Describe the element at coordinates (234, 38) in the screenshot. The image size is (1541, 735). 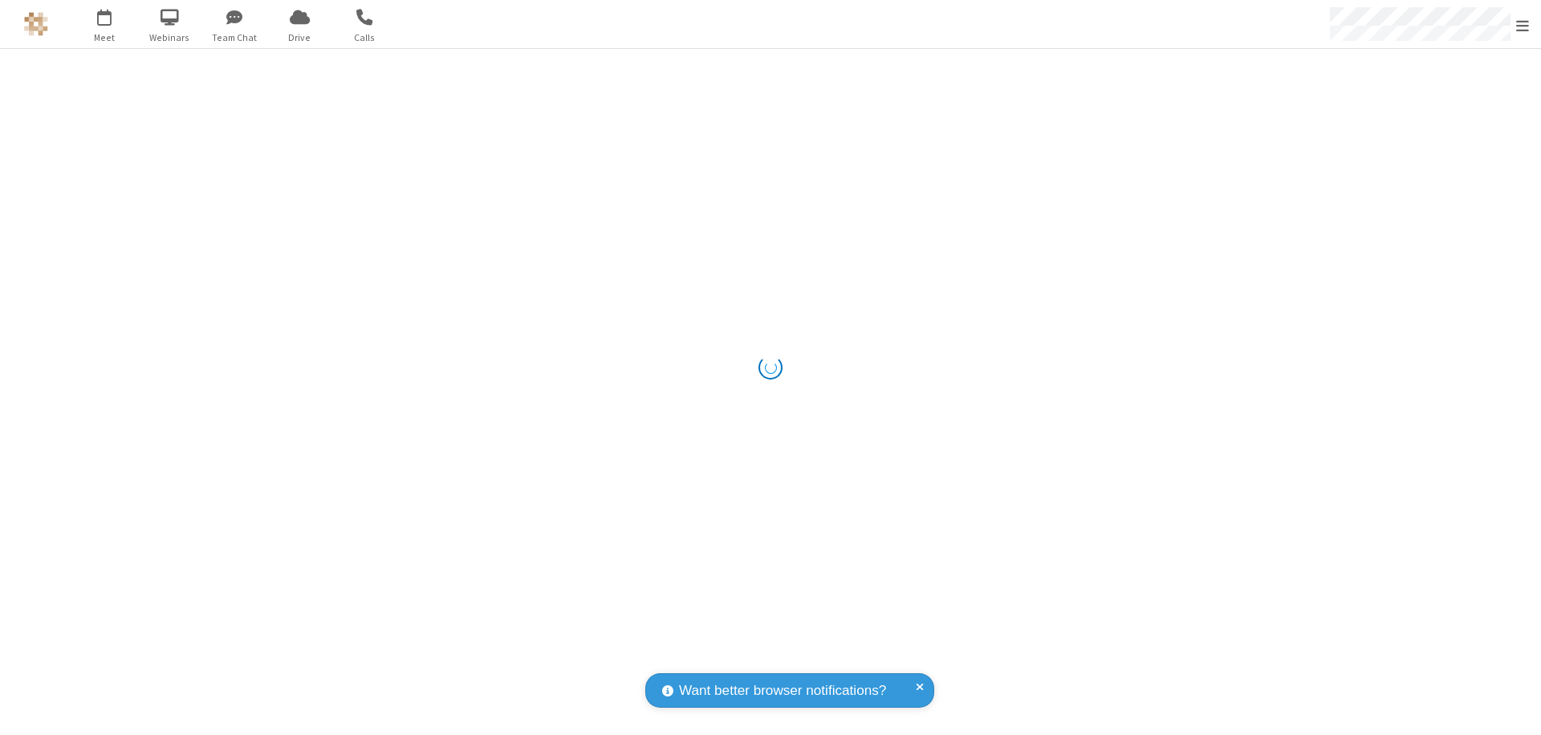
I see `span: Team Chat` at that location.